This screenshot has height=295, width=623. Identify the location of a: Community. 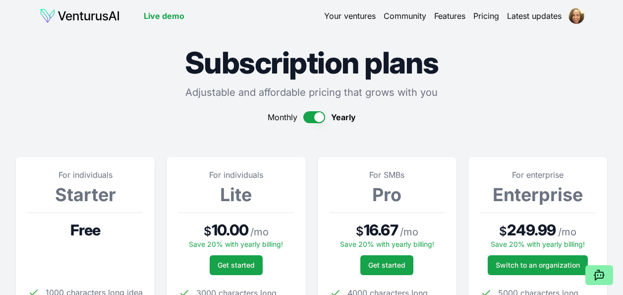
(405, 16).